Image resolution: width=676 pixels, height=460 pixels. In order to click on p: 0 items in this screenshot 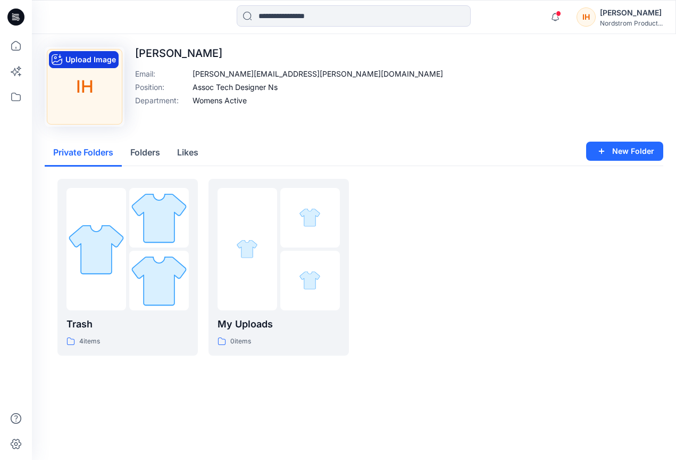, I will do `click(240, 341)`.